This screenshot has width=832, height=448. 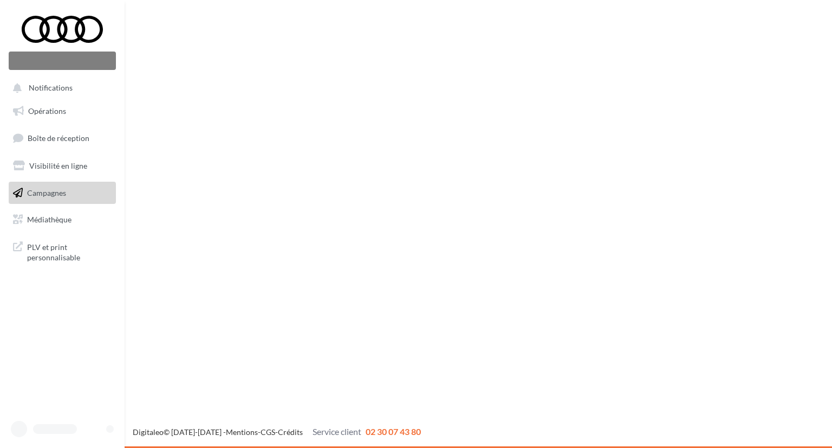 I want to click on span: PLV et print personnalisable, so click(x=69, y=251).